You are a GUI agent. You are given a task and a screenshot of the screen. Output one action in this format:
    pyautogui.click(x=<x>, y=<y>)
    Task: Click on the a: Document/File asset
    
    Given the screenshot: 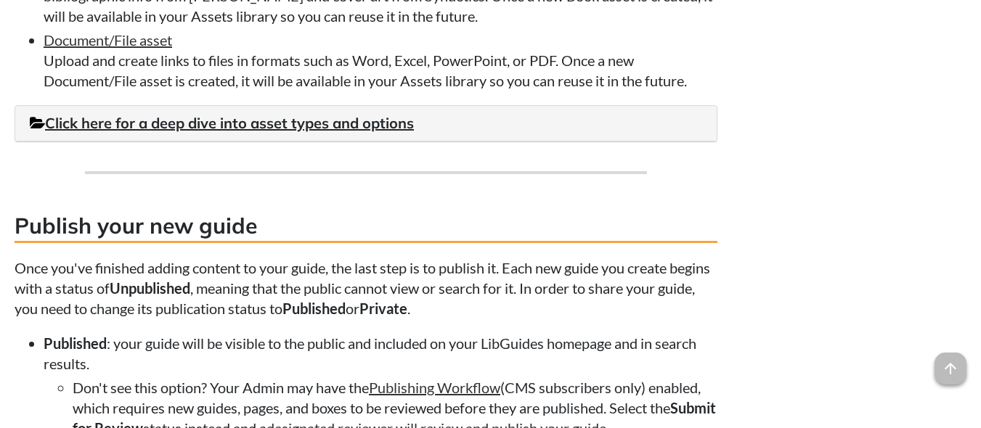 What is the action you would take?
    pyautogui.click(x=107, y=40)
    